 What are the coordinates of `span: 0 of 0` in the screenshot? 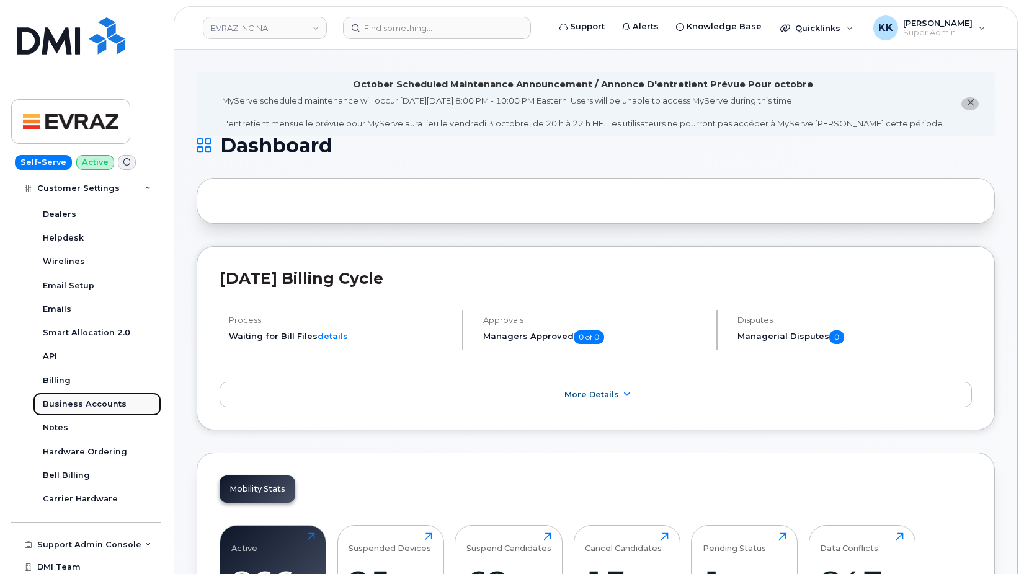 It's located at (588, 337).